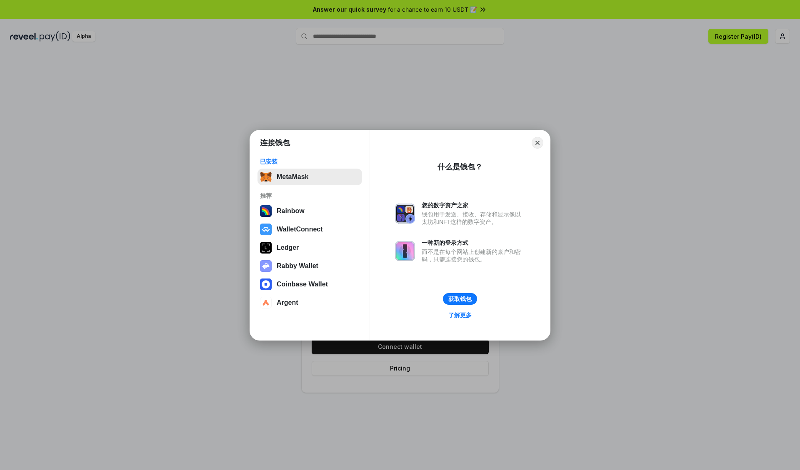  What do you see at coordinates (309, 196) in the screenshot?
I see `div: 推荐` at bounding box center [309, 196].